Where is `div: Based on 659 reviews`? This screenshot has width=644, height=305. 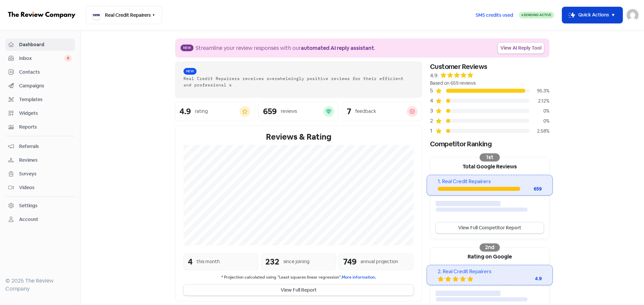 div: Based on 659 reviews is located at coordinates (489, 83).